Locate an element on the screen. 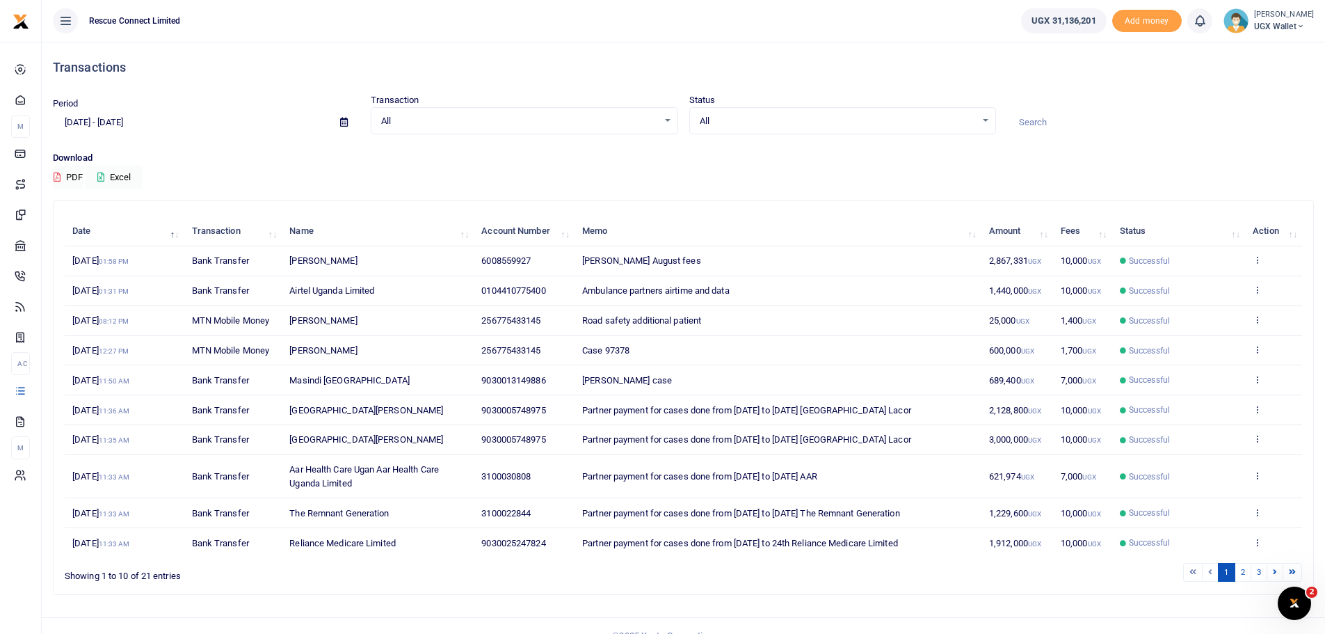 Image resolution: width=1325 pixels, height=634 pixels. span: 689,400 is located at coordinates (1011, 380).